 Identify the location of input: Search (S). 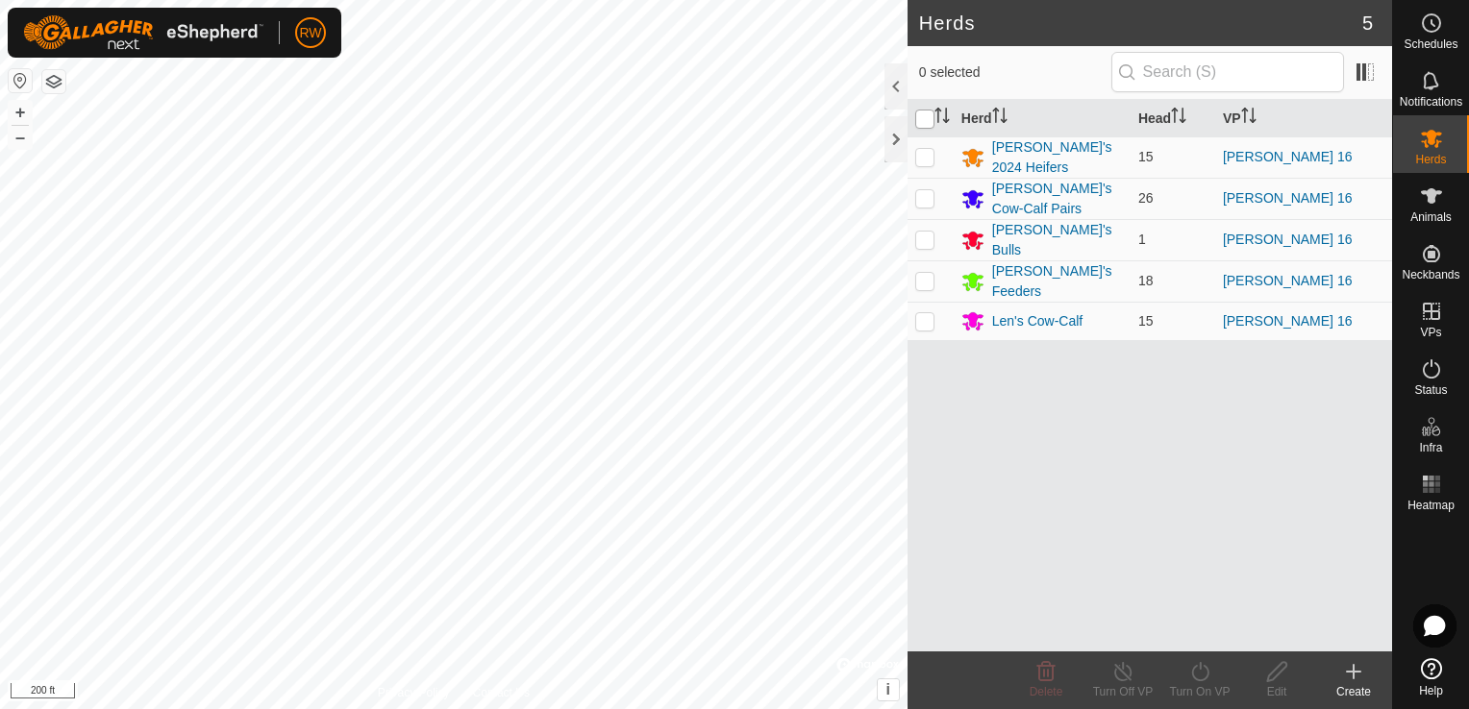
(1228, 72).